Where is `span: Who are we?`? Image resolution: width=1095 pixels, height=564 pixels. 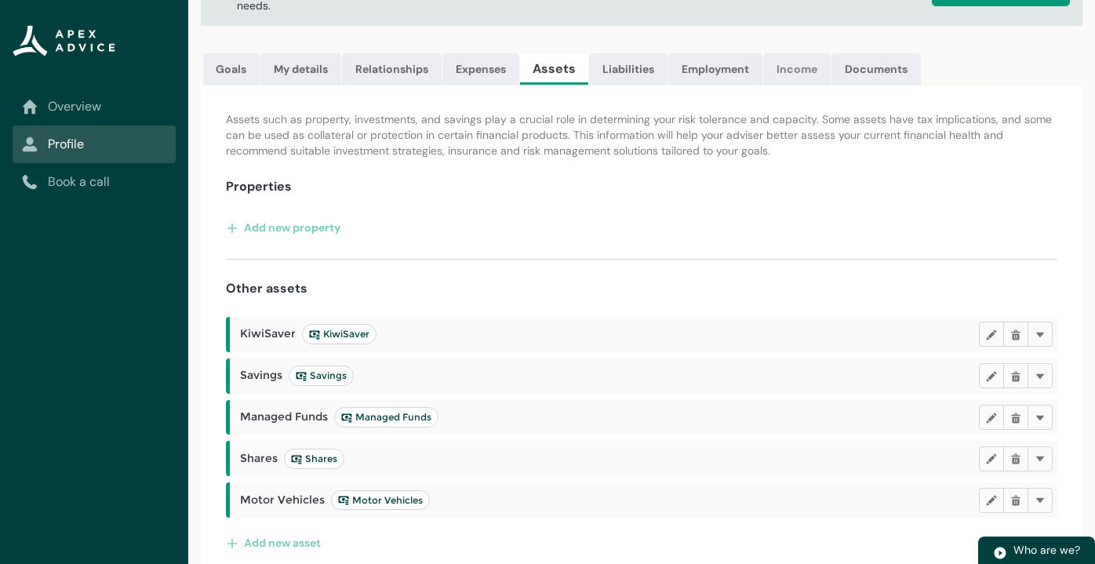
span: Who are we? is located at coordinates (1046, 550).